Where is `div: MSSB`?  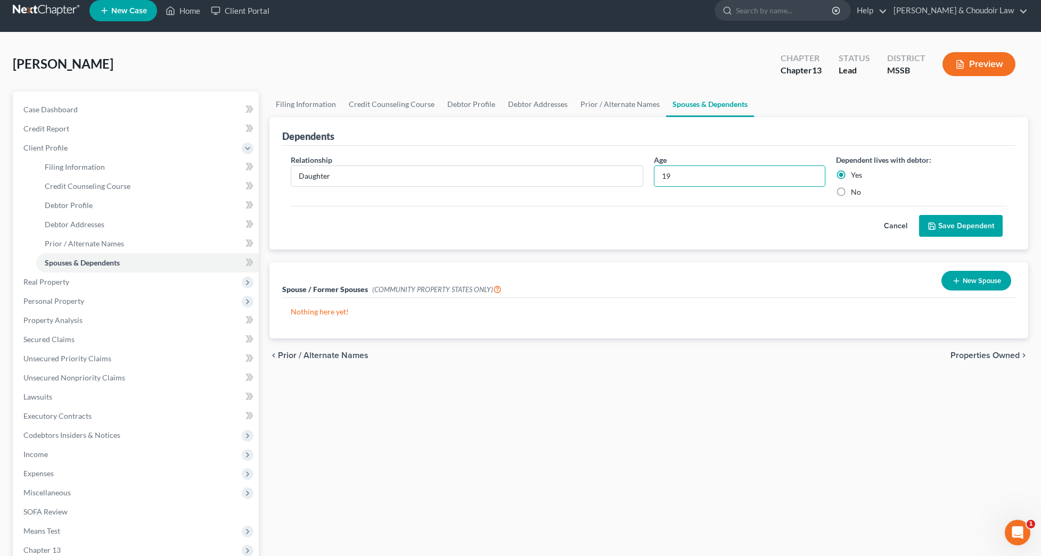
div: MSSB is located at coordinates (906, 70).